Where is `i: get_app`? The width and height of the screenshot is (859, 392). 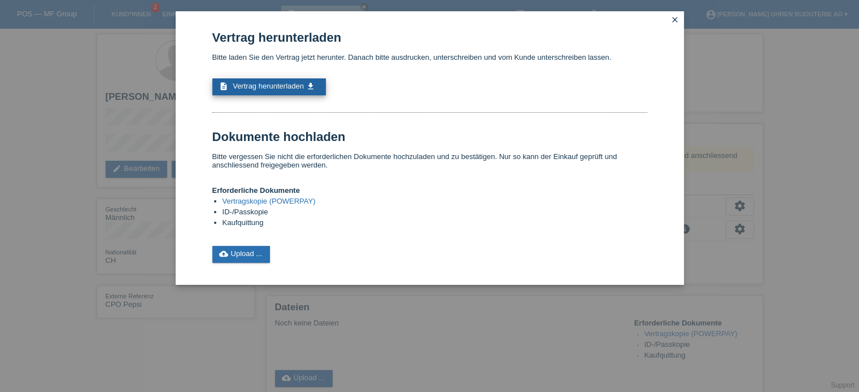
i: get_app is located at coordinates (311, 86).